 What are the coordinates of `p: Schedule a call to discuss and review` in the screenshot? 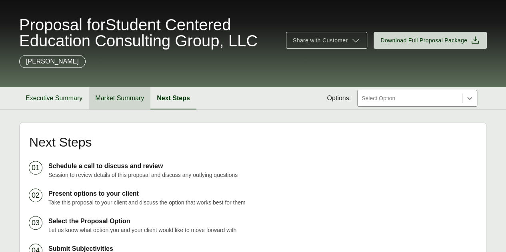 It's located at (262, 166).